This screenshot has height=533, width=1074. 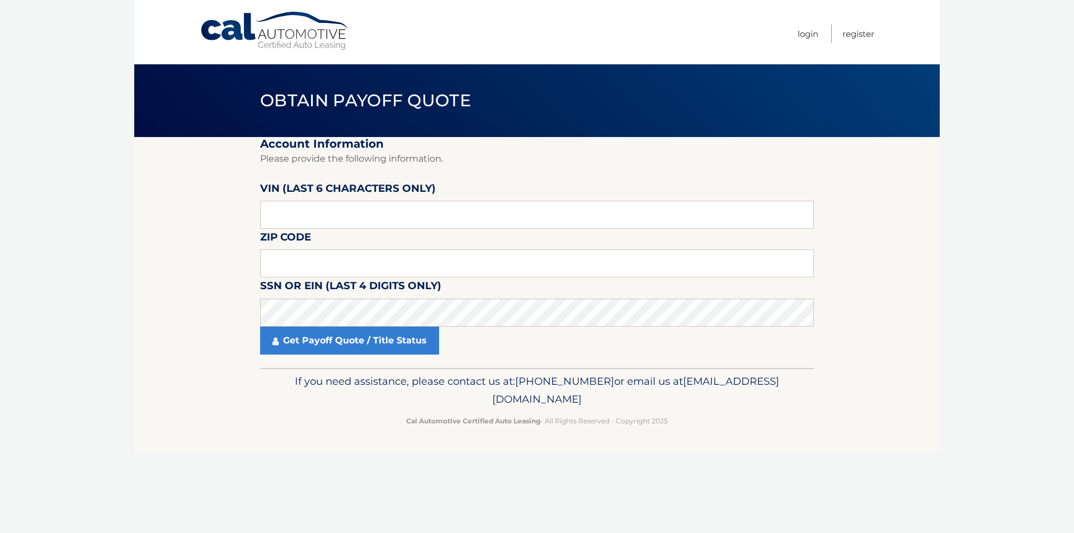 What do you see at coordinates (351, 288) in the screenshot?
I see `label: SSN or EIN (last 4 digits only)` at bounding box center [351, 288].